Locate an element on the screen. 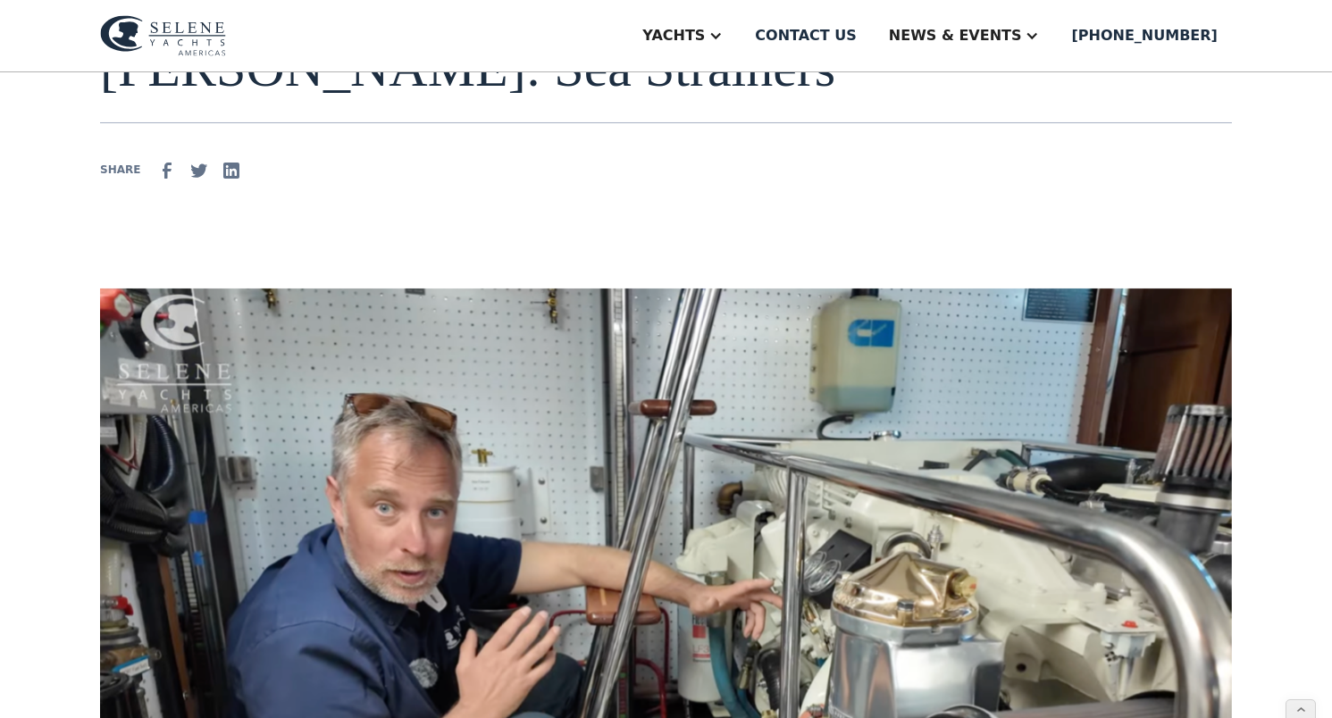 This screenshot has width=1332, height=718. div: Yachts is located at coordinates (673, 36).